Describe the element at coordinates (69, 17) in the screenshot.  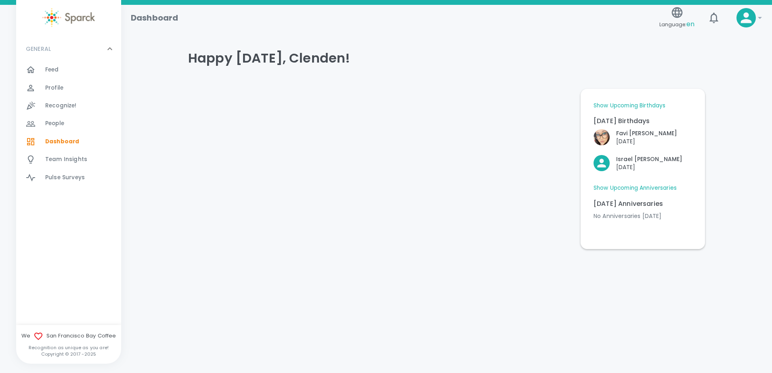
I see `img: Sparck logo` at that location.